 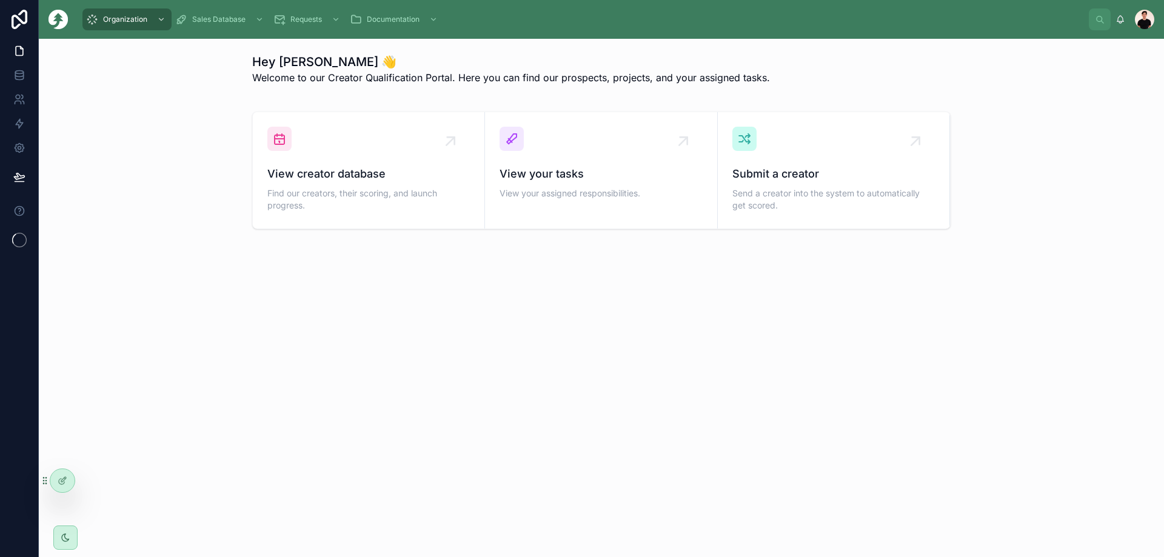 What do you see at coordinates (306, 19) in the screenshot?
I see `span: Requests` at bounding box center [306, 19].